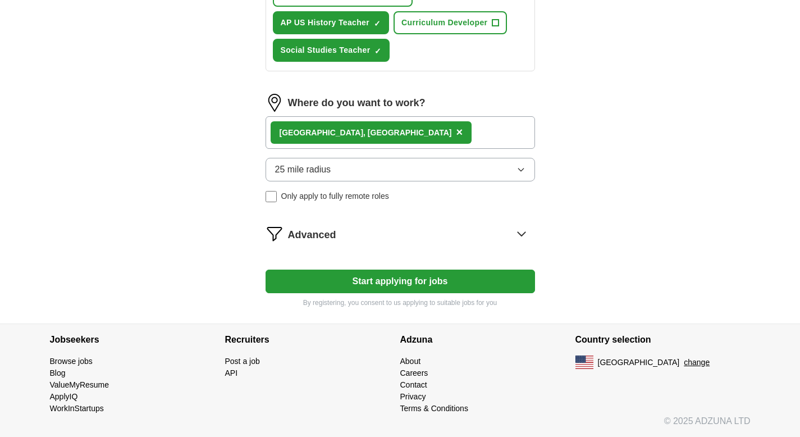 The height and width of the screenshot is (437, 800). I want to click on h4: Country selection, so click(663, 339).